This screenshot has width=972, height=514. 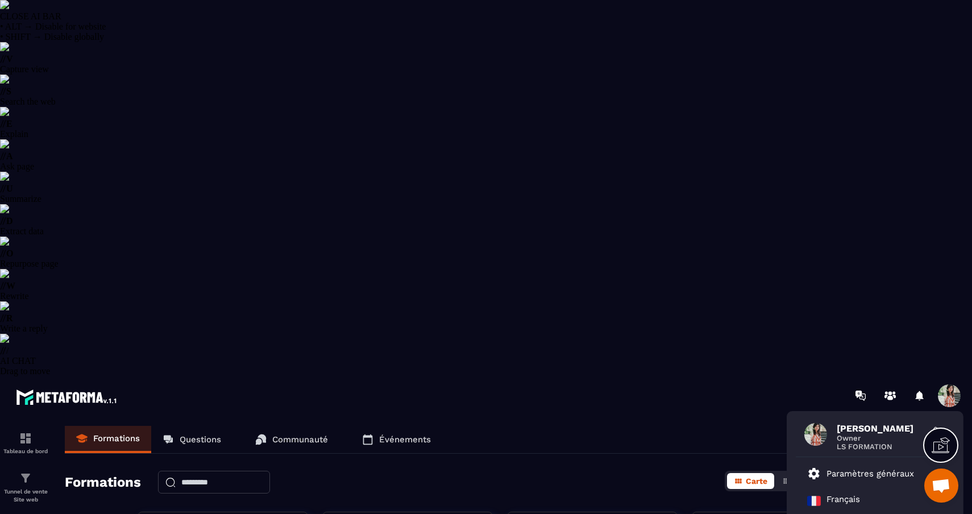 What do you see at coordinates (26, 451) in the screenshot?
I see `p: Tableau de bord` at bounding box center [26, 451].